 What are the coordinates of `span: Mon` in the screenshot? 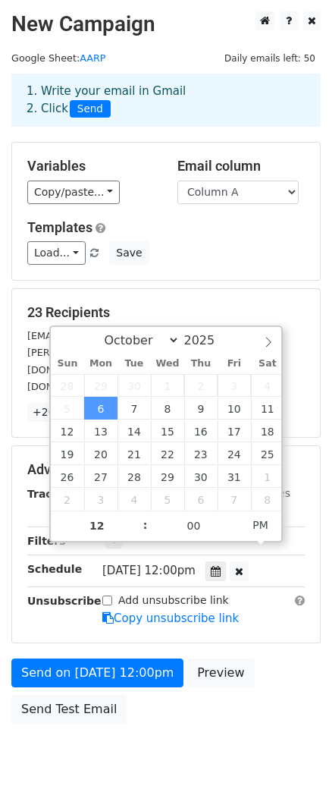 It's located at (101, 363).